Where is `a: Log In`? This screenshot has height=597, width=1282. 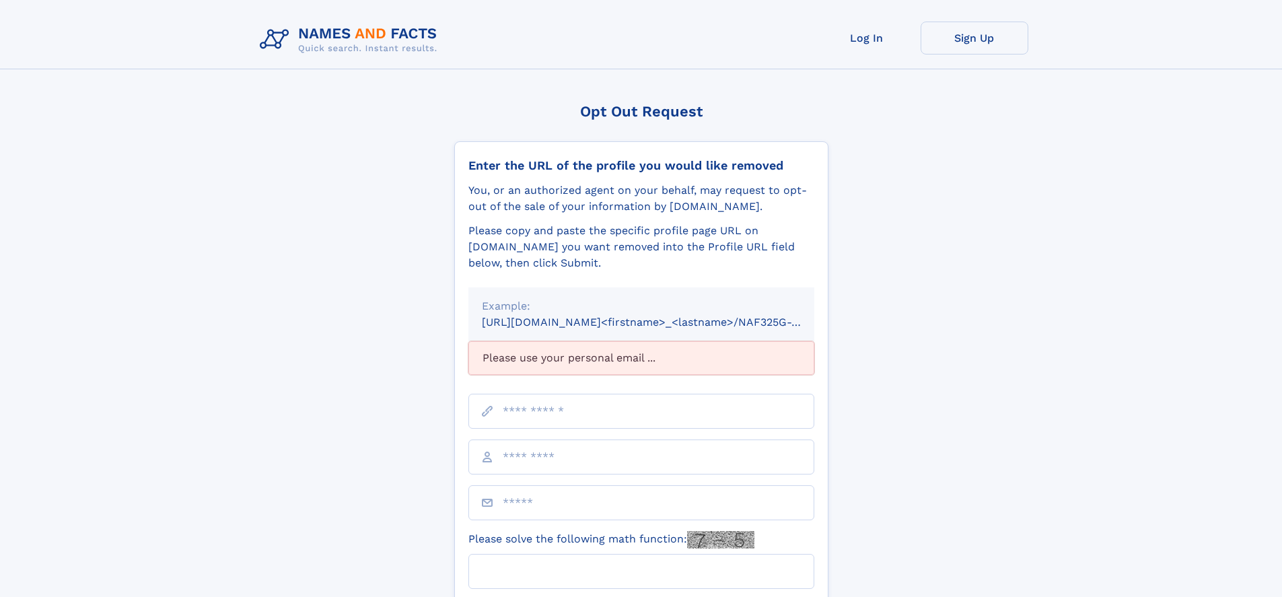 a: Log In is located at coordinates (867, 38).